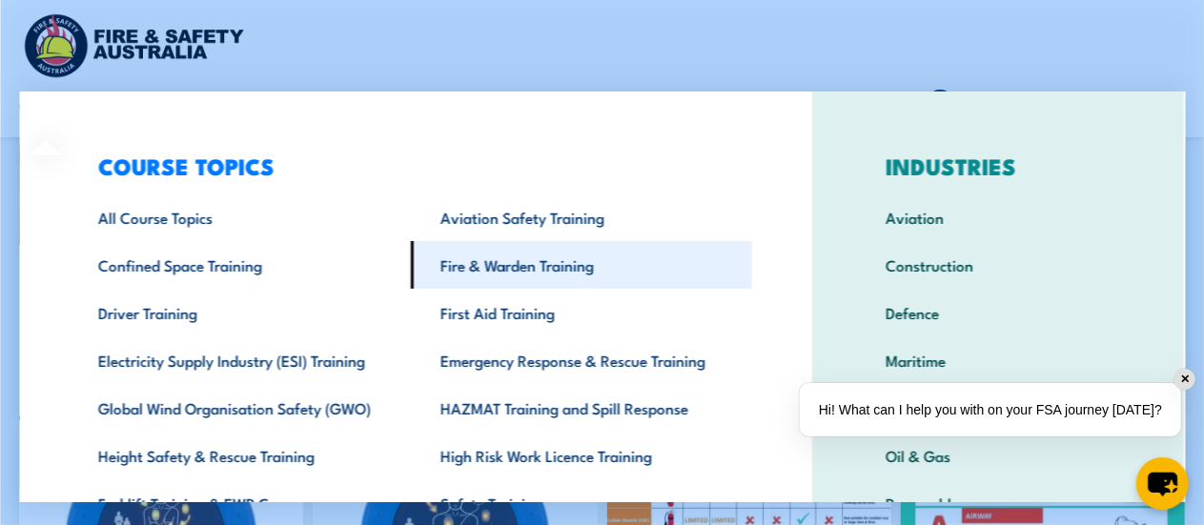  What do you see at coordinates (998, 166) in the screenshot?
I see `h3: INDUSTRIES` at bounding box center [998, 166].